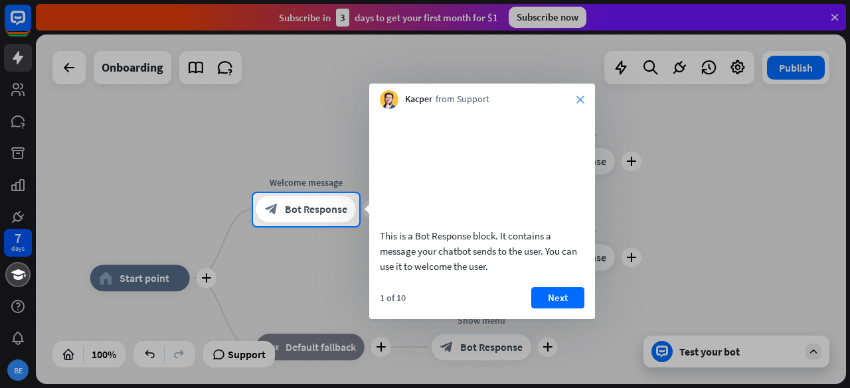  Describe the element at coordinates (31, 25) in the screenshot. I see `button: Open LiveChat chat widget` at that location.